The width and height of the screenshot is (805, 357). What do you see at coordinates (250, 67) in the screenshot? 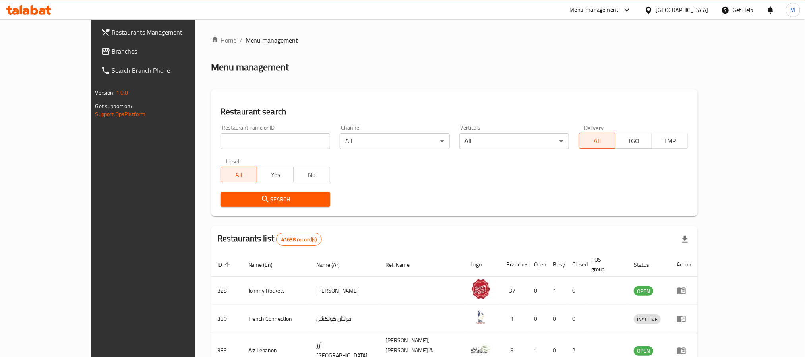
I see `h2: Menu management` at bounding box center [250, 67].